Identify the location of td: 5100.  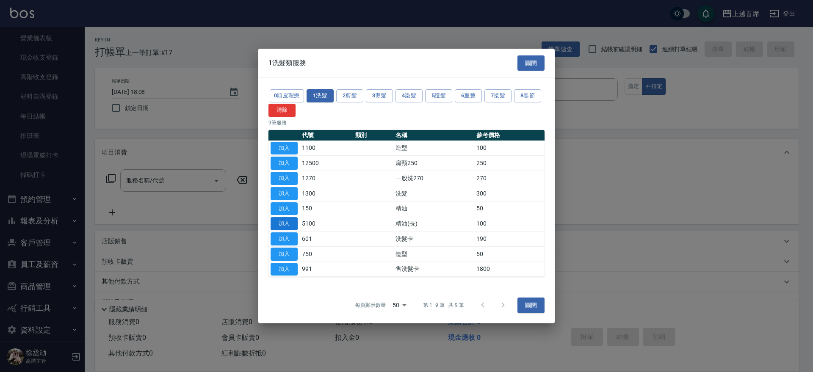
(326, 224).